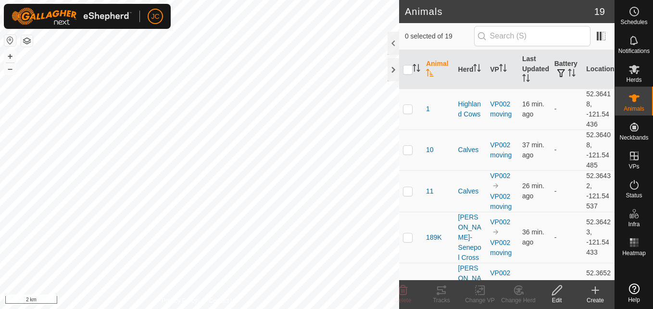  I want to click on th: Location, so click(598, 69).